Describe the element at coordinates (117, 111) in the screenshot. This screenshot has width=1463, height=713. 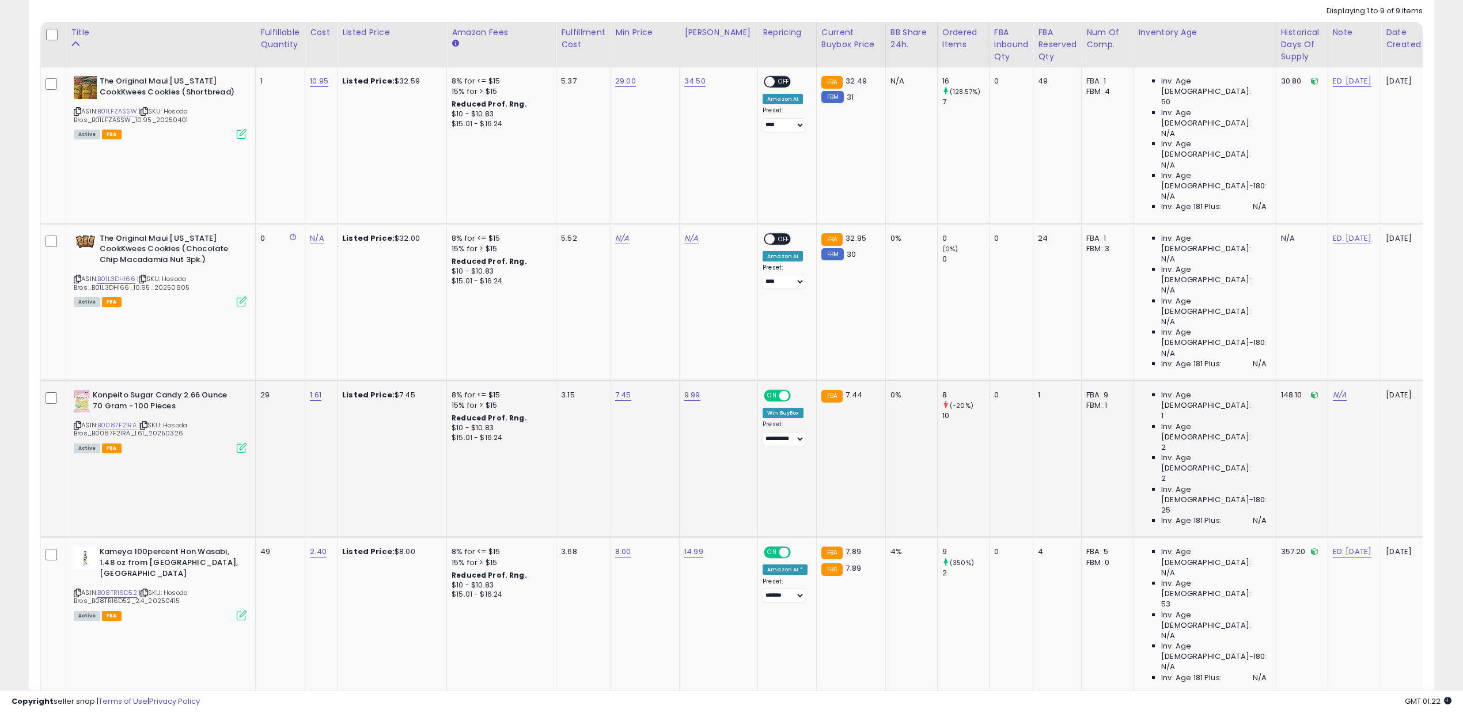
I see `a: B01LFZASSW` at that location.